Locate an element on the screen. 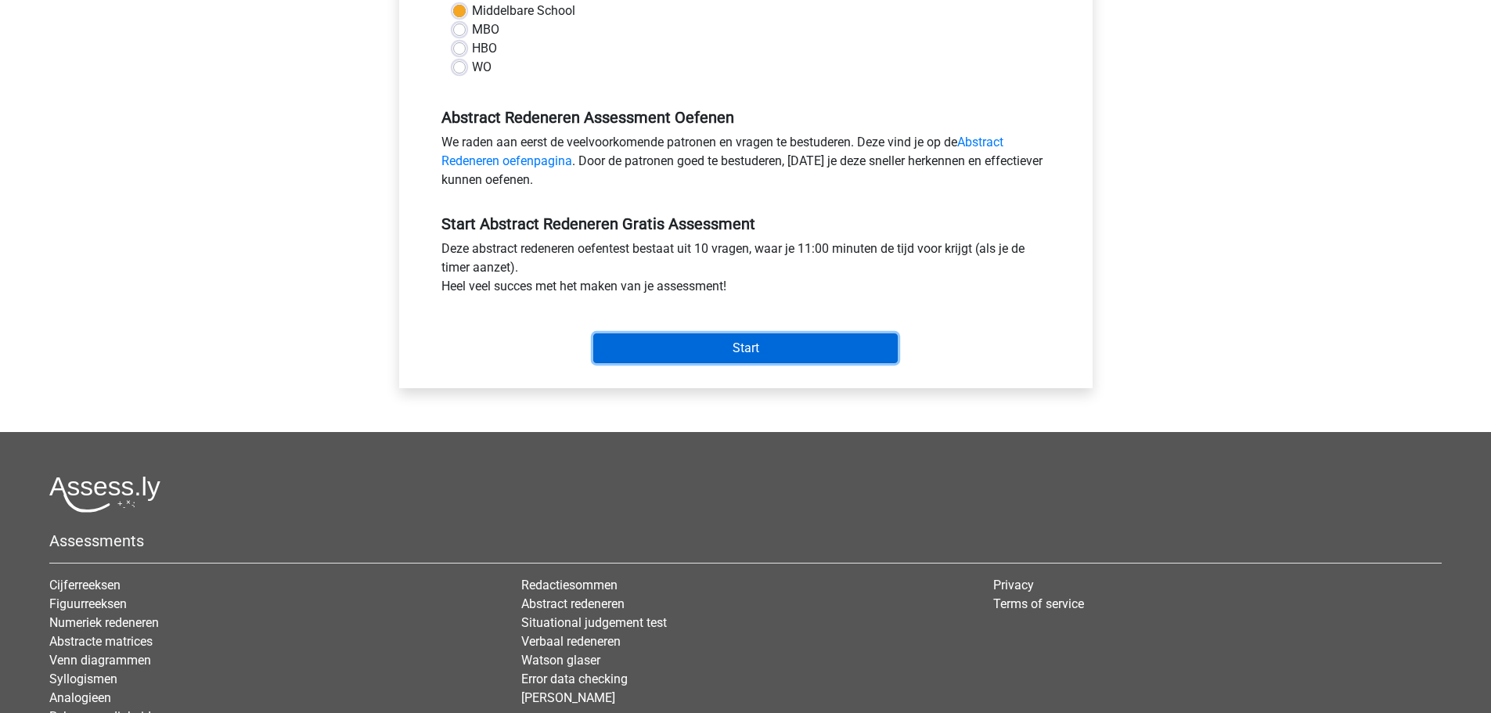 This screenshot has height=713, width=1491. h5: Start Abstract Redeneren Gratis Assessment is located at coordinates (746, 224).